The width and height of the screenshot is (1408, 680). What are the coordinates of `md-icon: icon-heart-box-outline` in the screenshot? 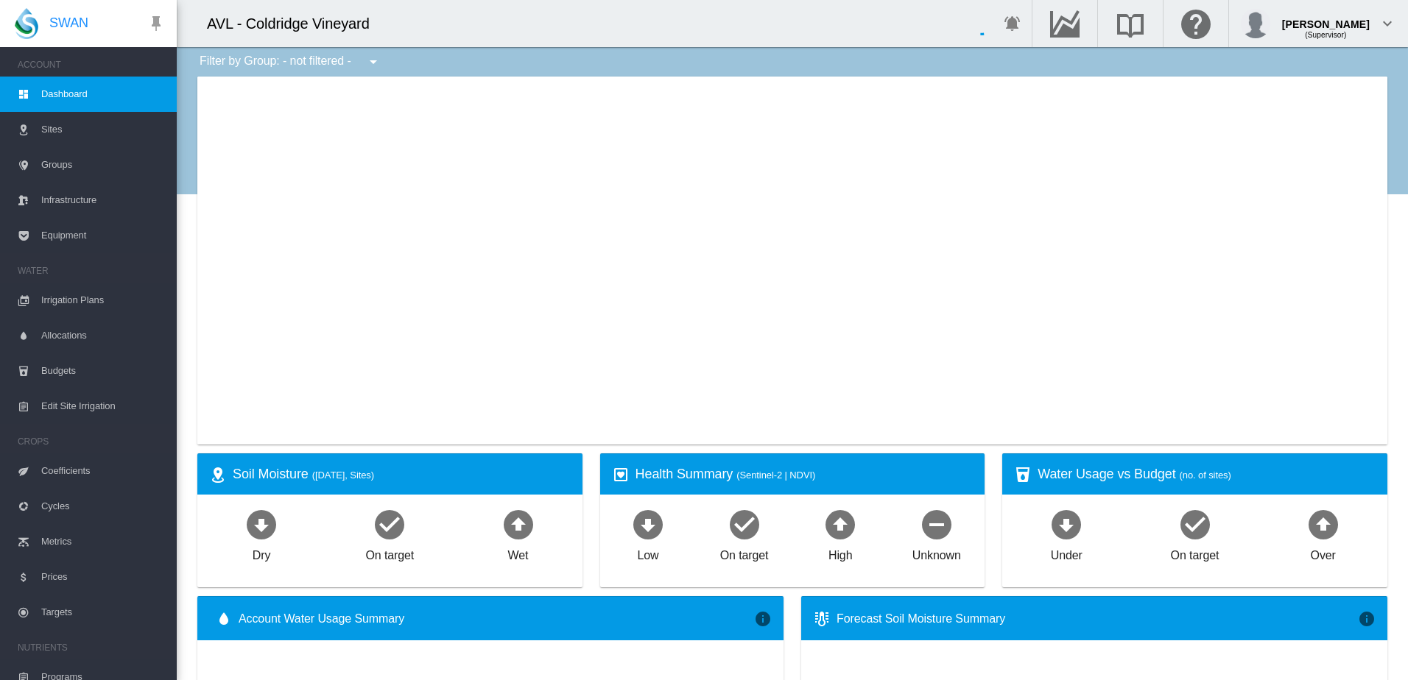 It's located at (621, 475).